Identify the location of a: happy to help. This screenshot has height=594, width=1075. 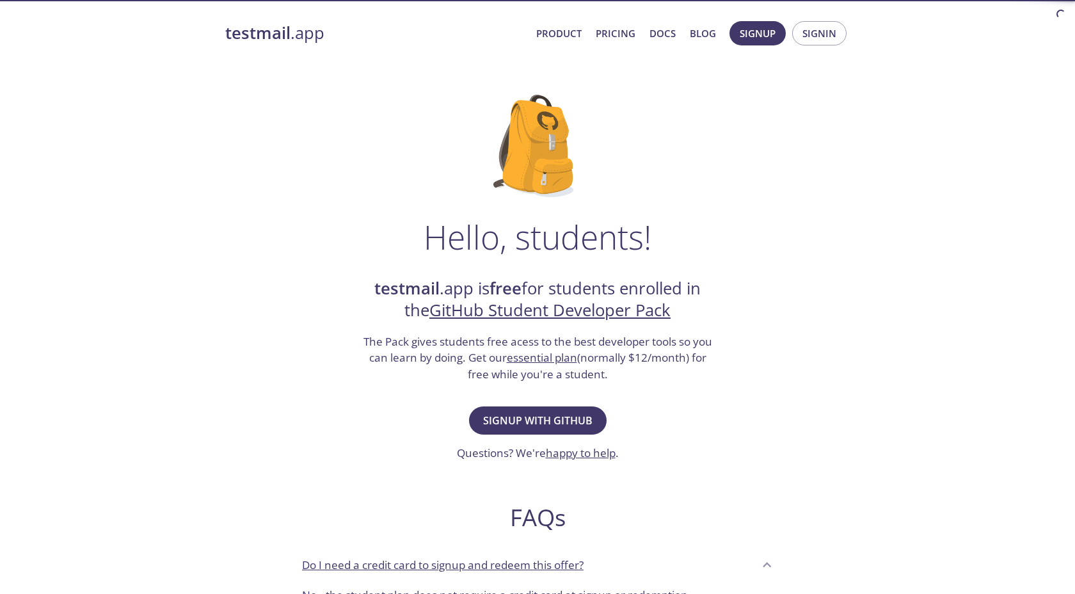
(580, 452).